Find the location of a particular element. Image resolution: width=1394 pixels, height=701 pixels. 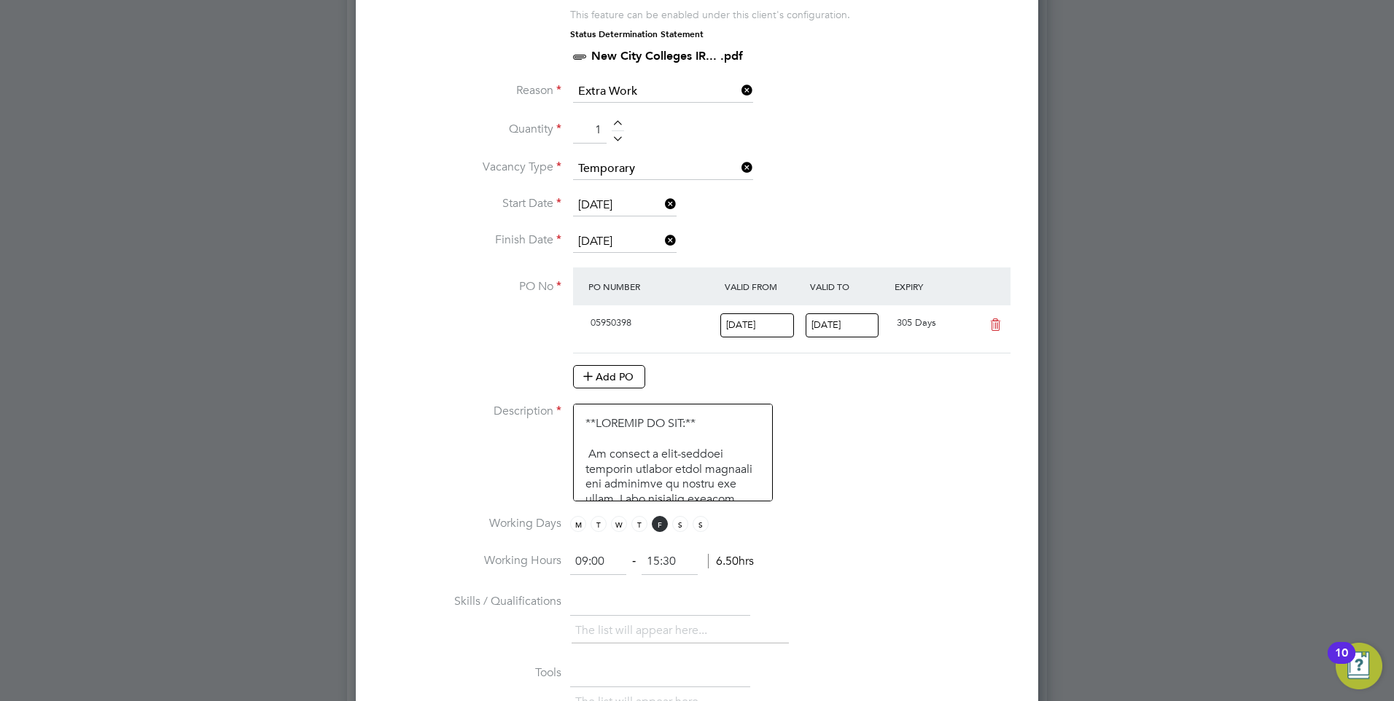

div: Expiry is located at coordinates (933, 286).